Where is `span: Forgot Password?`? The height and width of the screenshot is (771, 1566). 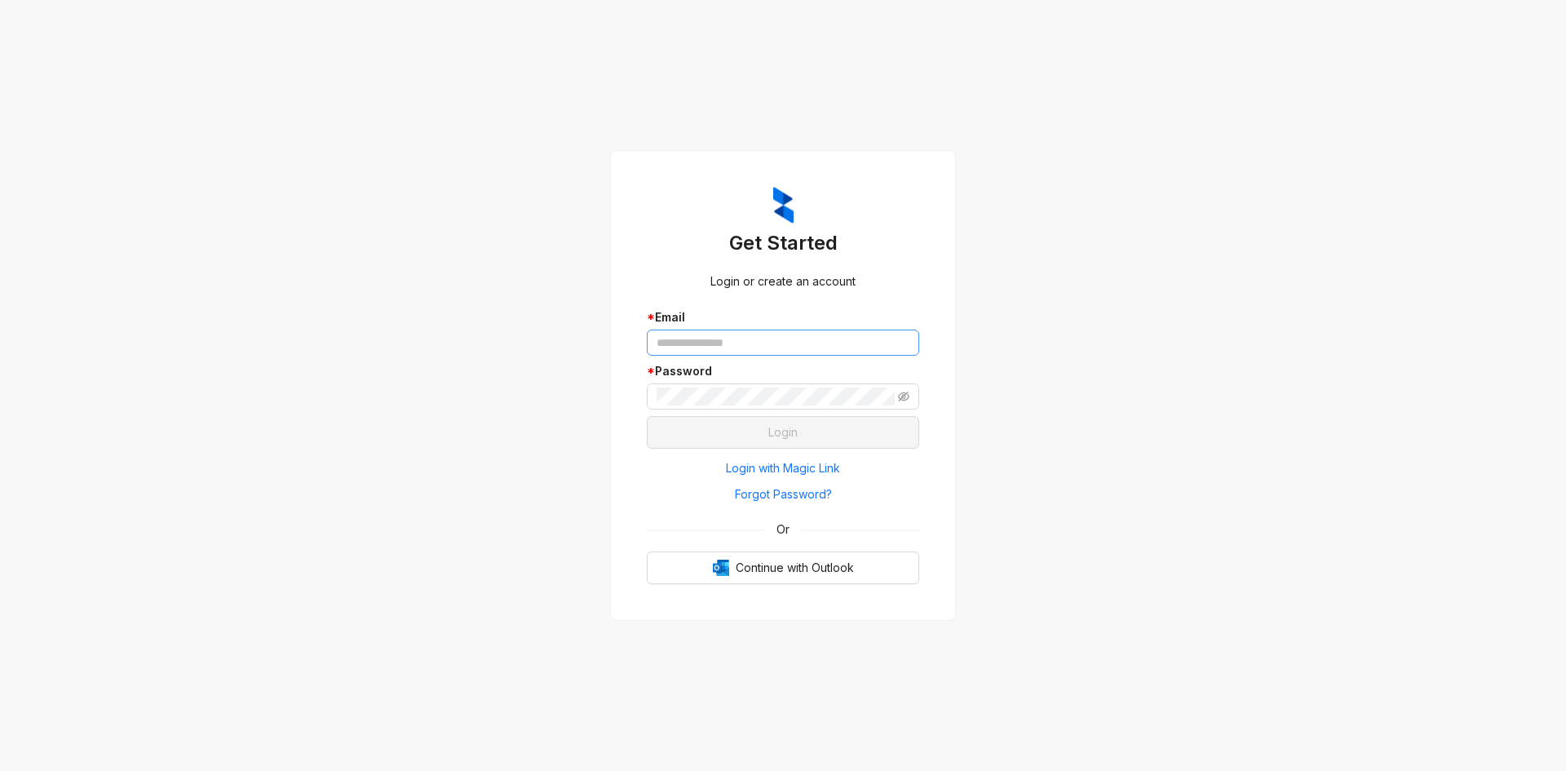 span: Forgot Password? is located at coordinates (783, 494).